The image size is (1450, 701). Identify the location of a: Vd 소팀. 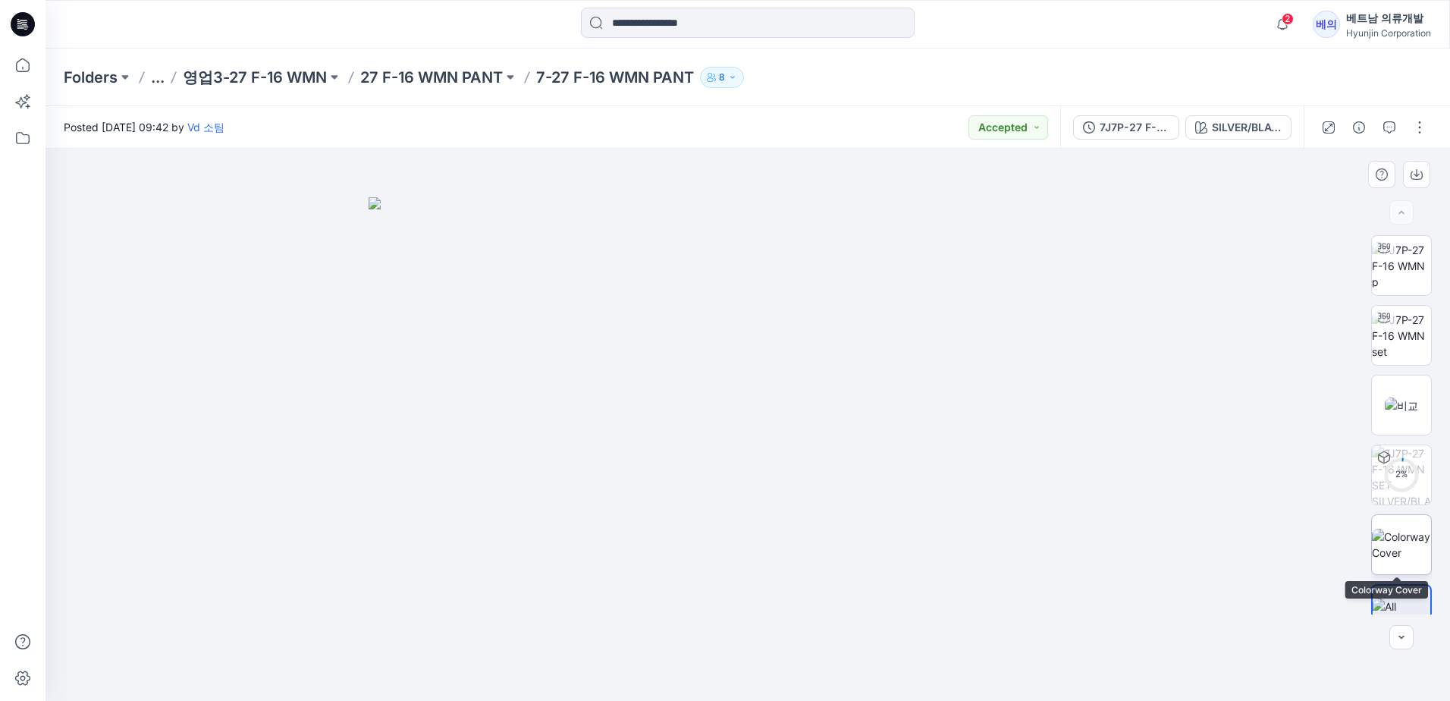
(206, 127).